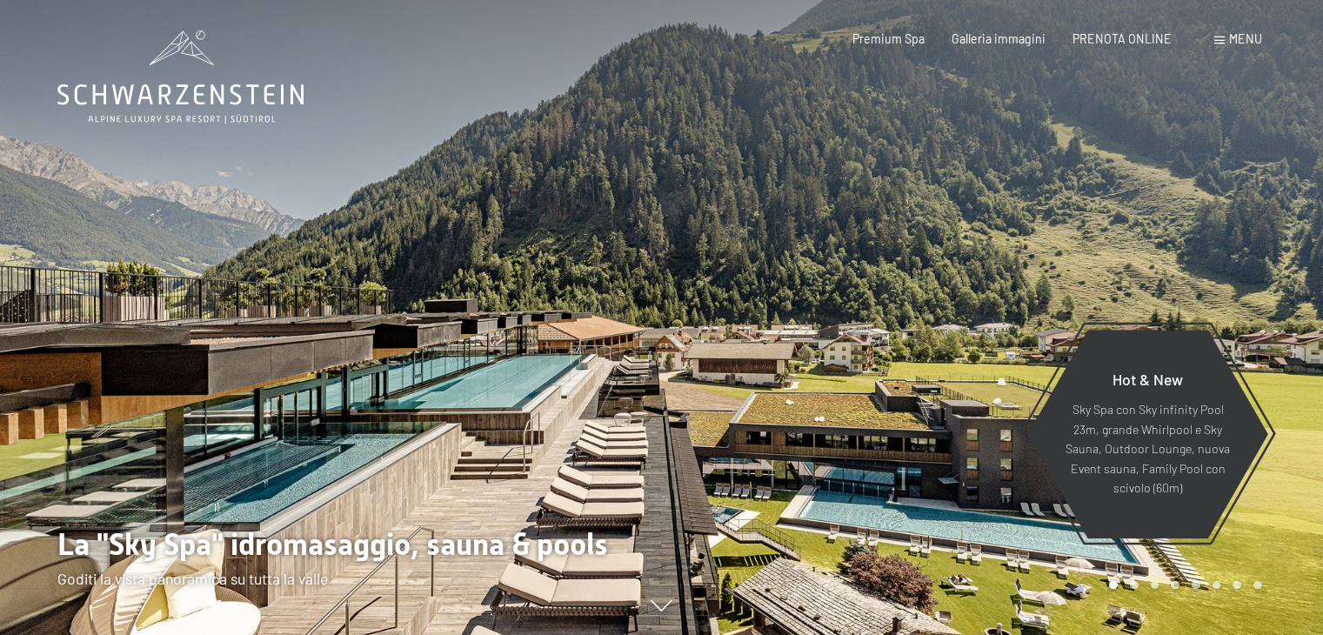 The image size is (1323, 635). What do you see at coordinates (1196, 585) in the screenshot?
I see `div: Carousel Page 5` at bounding box center [1196, 585].